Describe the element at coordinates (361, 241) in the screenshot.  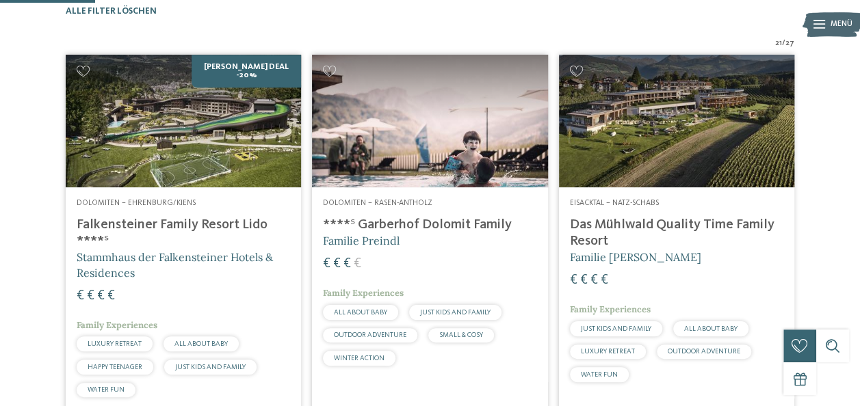
I see `span: Familie Preindl` at that location.